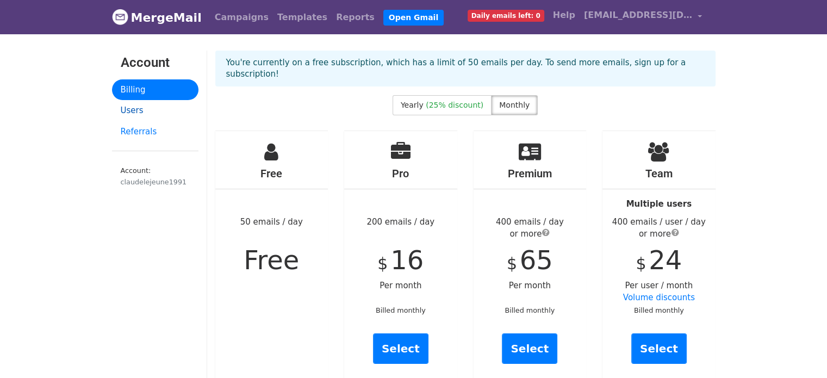 Image resolution: width=827 pixels, height=378 pixels. Describe the element at coordinates (659, 173) in the screenshot. I see `h4: Team` at that location.